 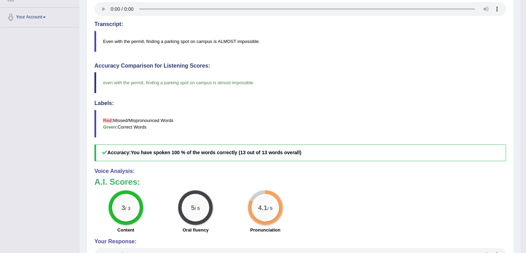 What do you see at coordinates (108, 120) in the screenshot?
I see `b: Red:` at bounding box center [108, 120].